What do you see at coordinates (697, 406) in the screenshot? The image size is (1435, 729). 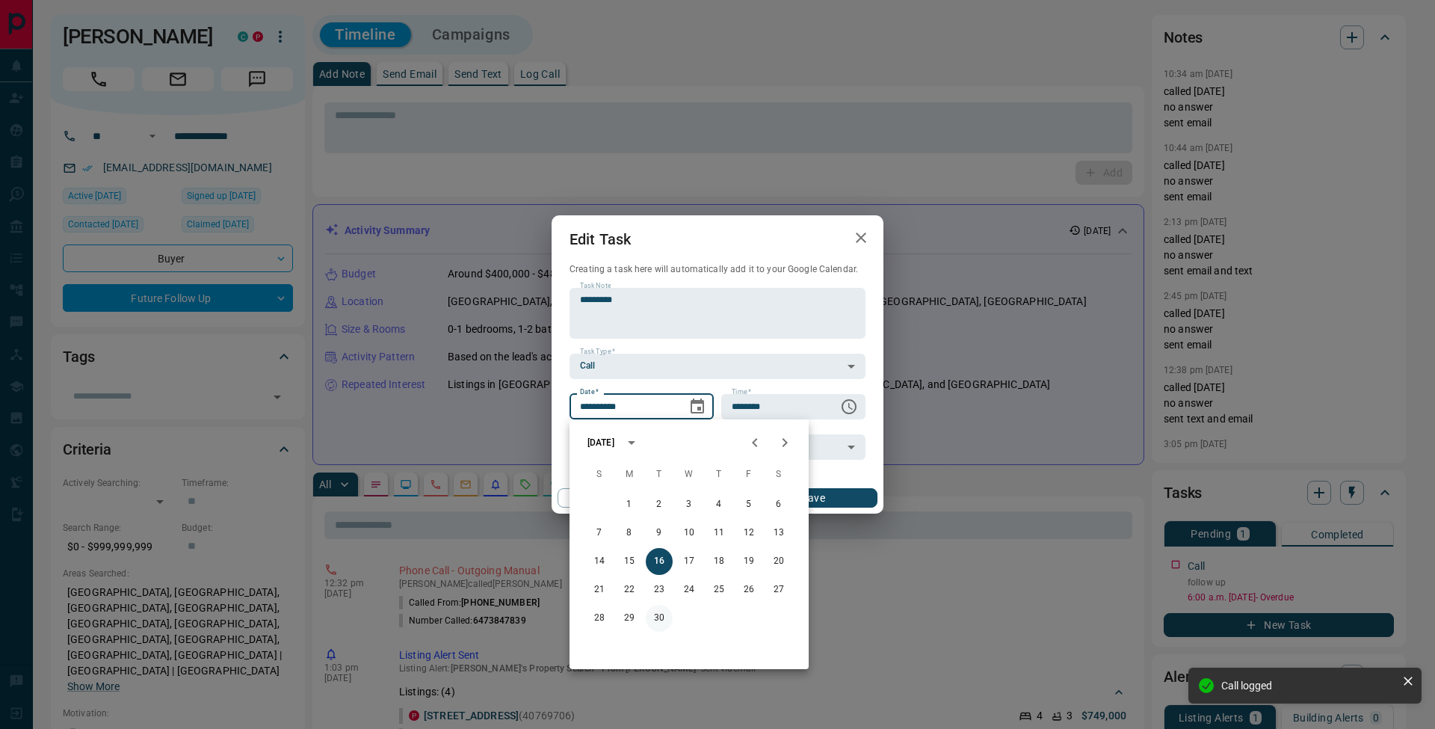 I see `button: Choose date, selected date is Sep 16, 2025` at bounding box center [697, 406].